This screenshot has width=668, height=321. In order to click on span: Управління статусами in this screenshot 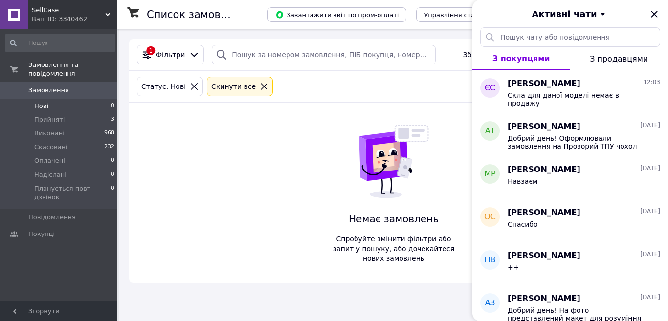, I will do `click(461, 15)`.